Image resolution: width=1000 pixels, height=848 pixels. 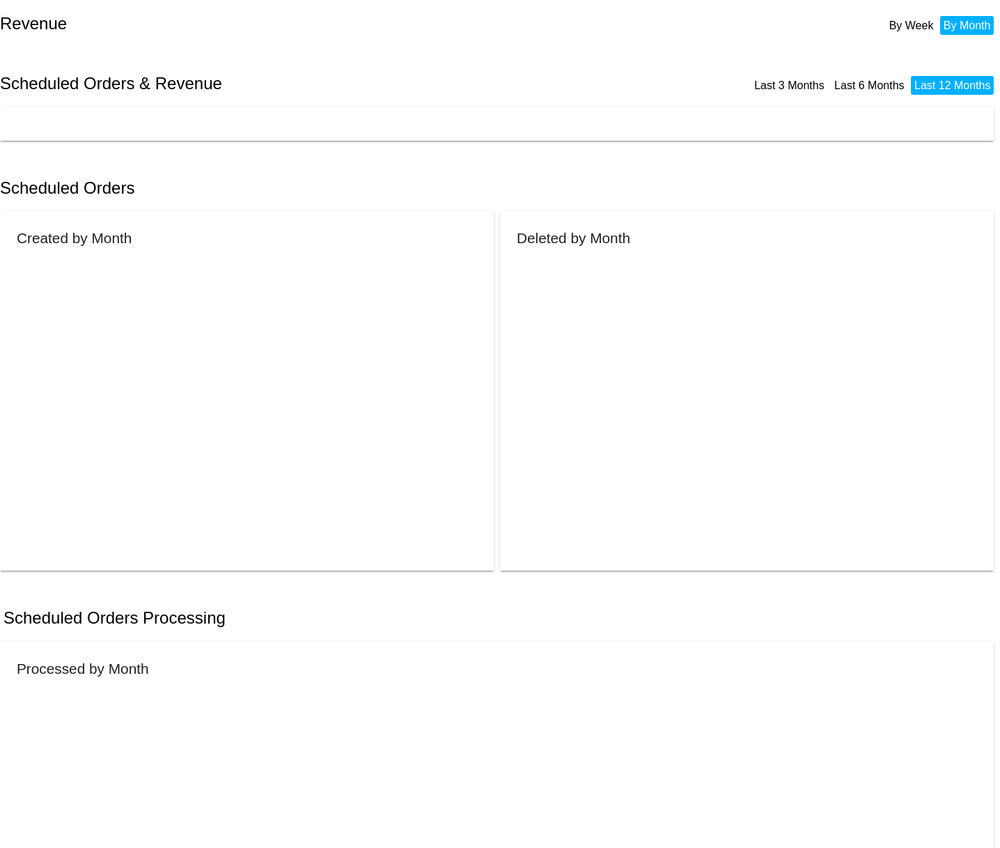 What do you see at coordinates (952, 85) in the screenshot?
I see `a: Last 12 Months` at bounding box center [952, 85].